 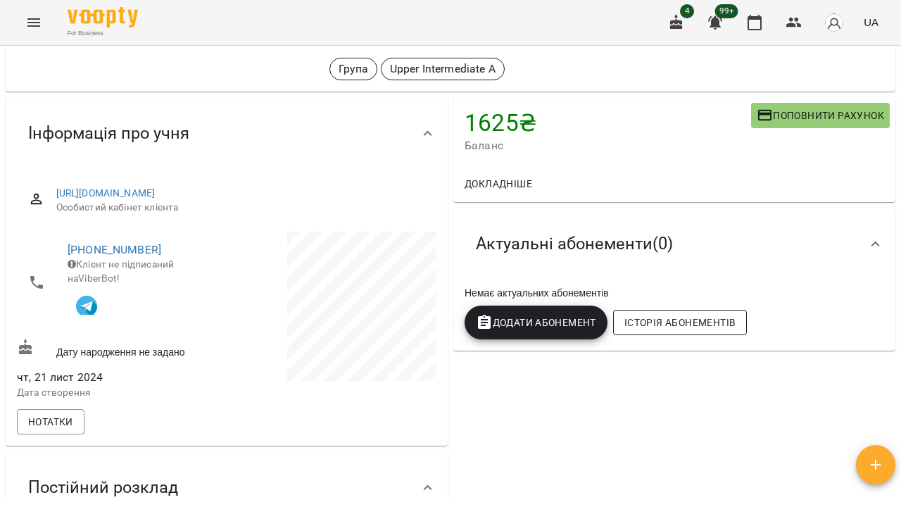 What do you see at coordinates (120, 271) in the screenshot?
I see `span: Клієнт не підписаний на ViberBot!` at bounding box center [120, 271].